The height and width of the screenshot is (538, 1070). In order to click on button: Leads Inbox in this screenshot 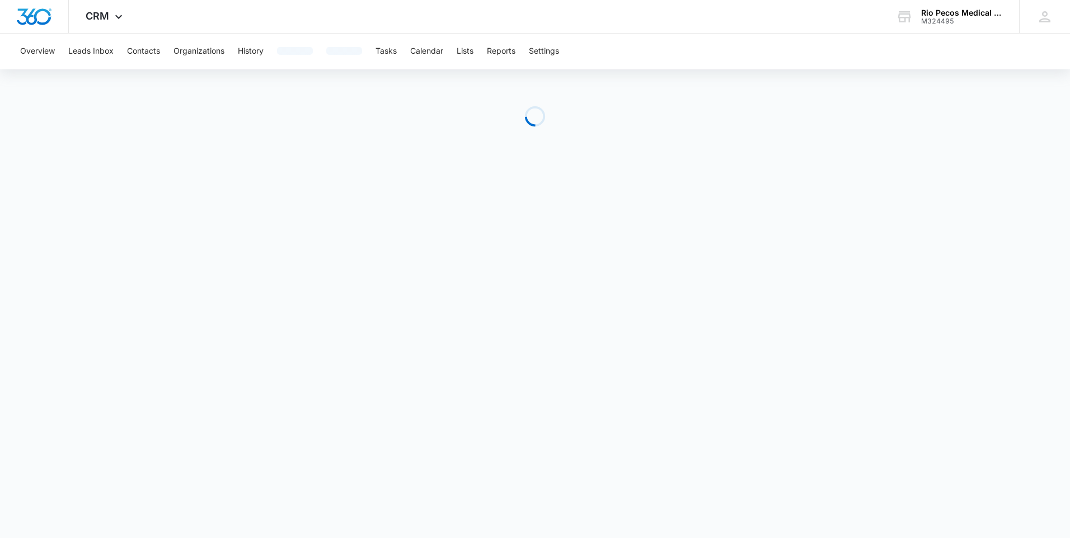, I will do `click(91, 51)`.